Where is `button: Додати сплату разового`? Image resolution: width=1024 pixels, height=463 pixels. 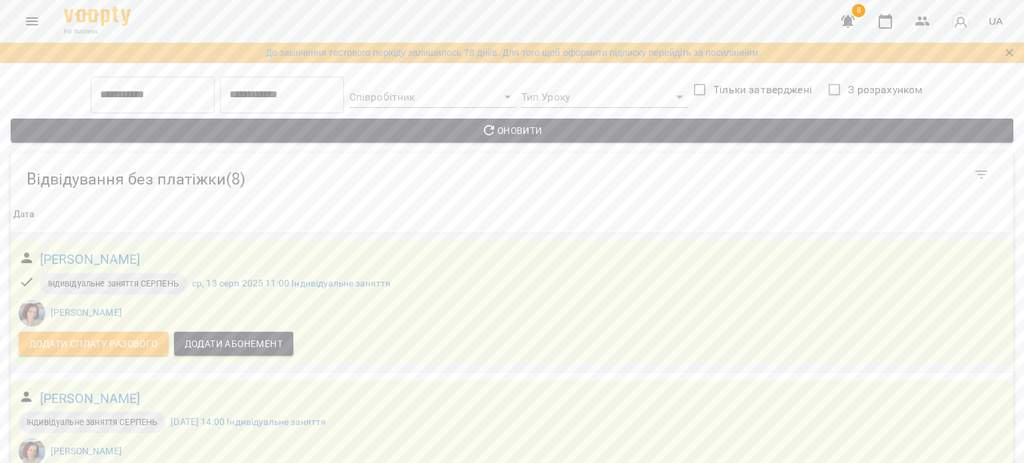
button: Додати сплату разового is located at coordinates (93, 344).